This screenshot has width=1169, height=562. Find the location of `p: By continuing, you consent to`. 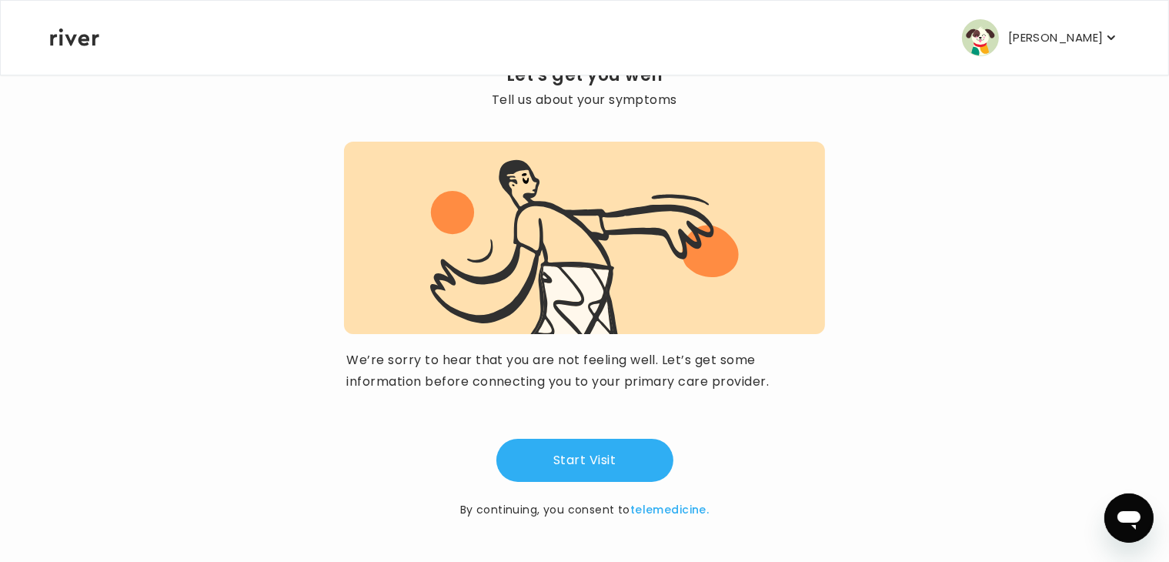

p: By continuing, you consent to is located at coordinates (585, 509).